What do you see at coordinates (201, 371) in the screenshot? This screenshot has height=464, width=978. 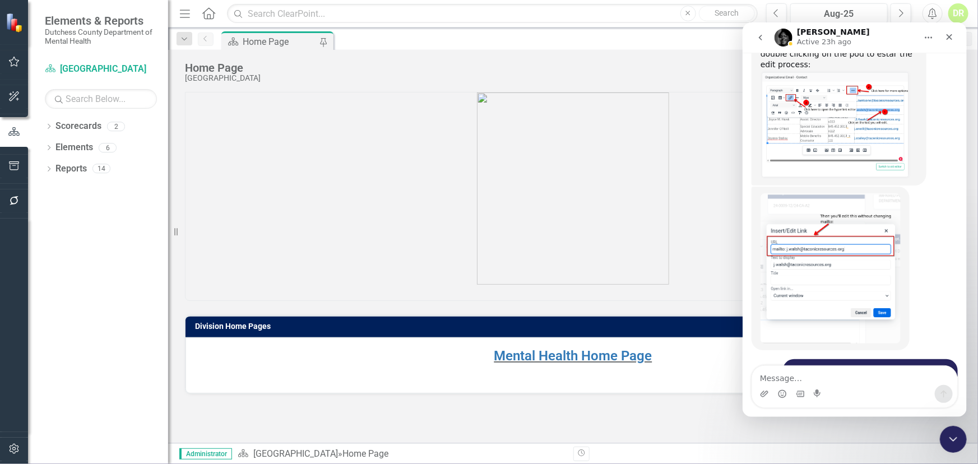 I see `button: Send a message…` at bounding box center [201, 371].